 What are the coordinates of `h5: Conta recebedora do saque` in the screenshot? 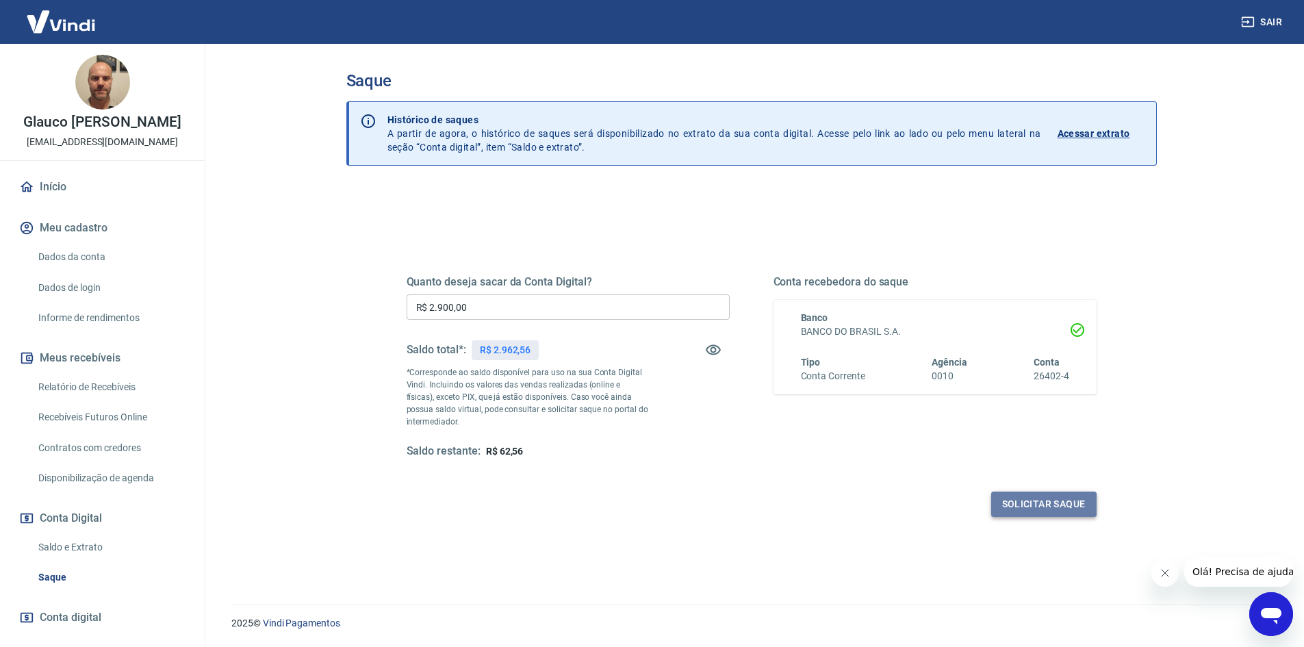 It's located at (935, 282).